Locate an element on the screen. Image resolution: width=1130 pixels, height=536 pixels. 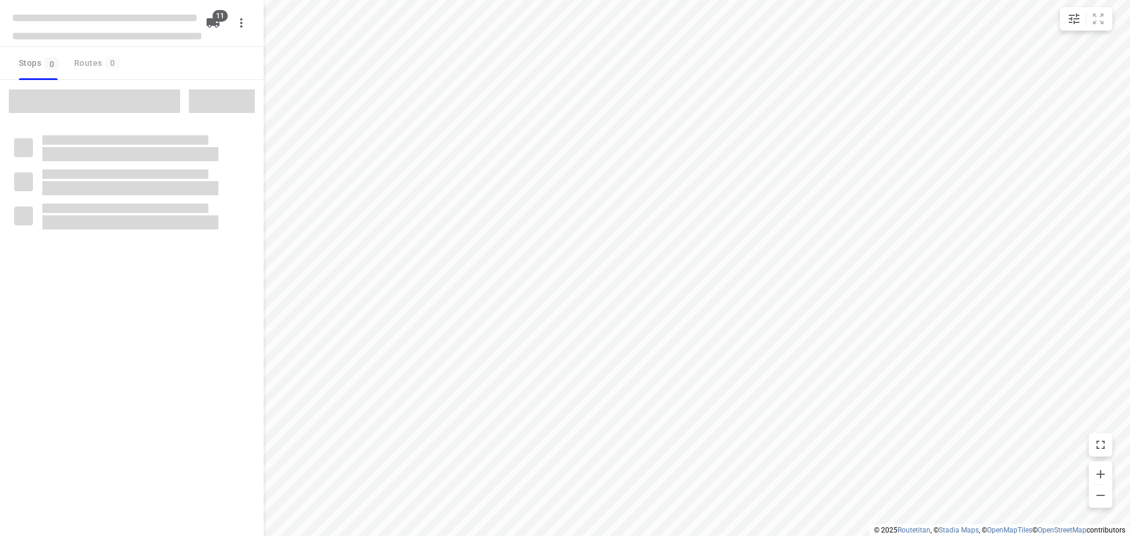
button: Map settings is located at coordinates (1074, 19).